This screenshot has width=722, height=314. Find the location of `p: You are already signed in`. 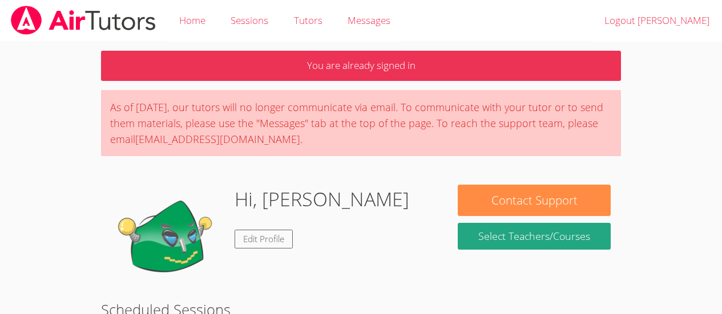

p: You are already signed in is located at coordinates (361, 66).